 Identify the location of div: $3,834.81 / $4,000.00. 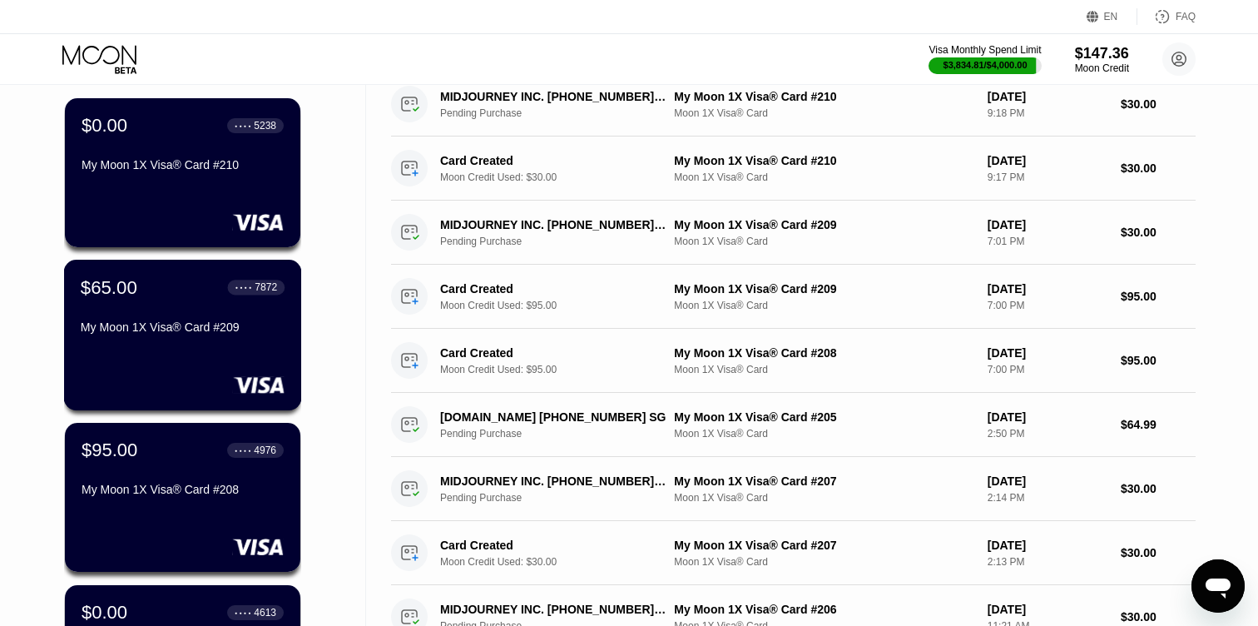
(985, 65).